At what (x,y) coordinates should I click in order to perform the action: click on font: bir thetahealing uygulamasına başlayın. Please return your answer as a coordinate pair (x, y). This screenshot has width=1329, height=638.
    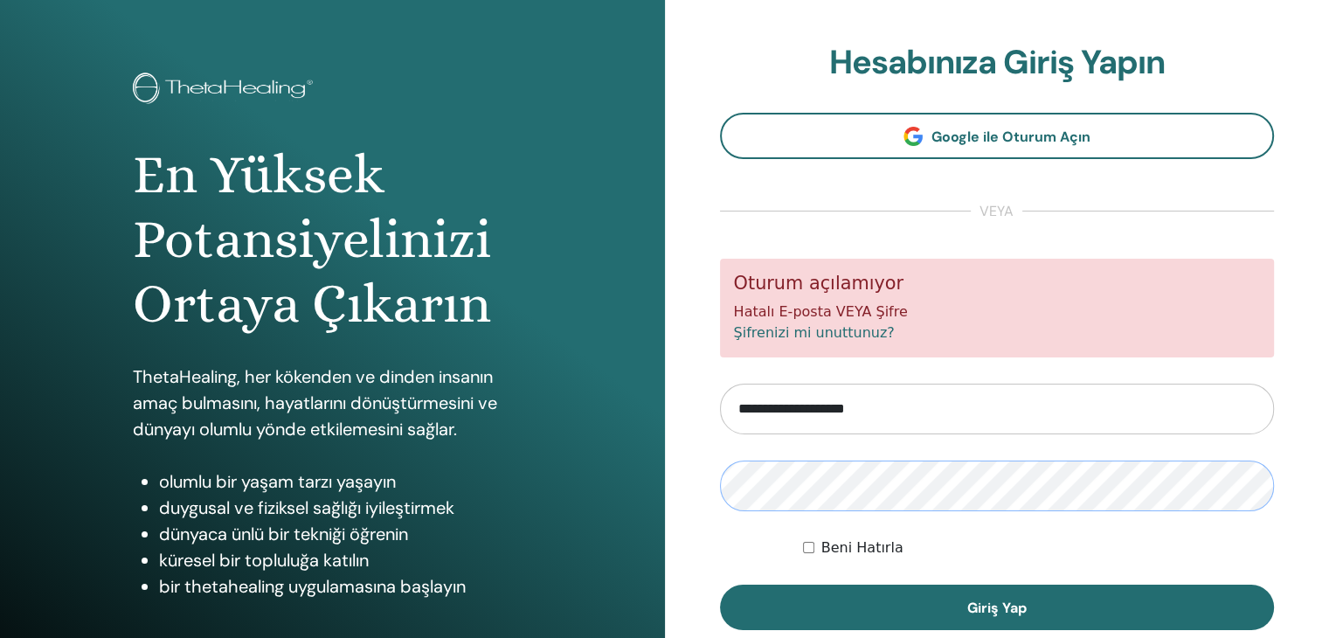
    Looking at the image, I should click on (312, 586).